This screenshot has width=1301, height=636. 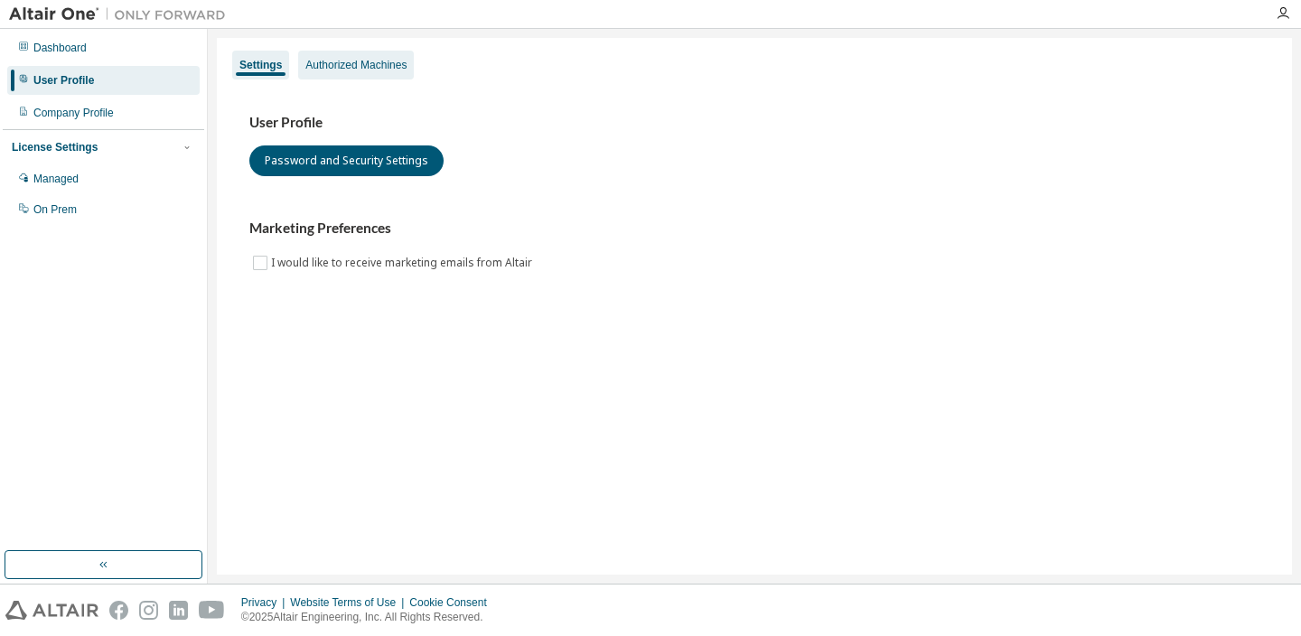 What do you see at coordinates (266, 603) in the screenshot?
I see `div: Privacy` at bounding box center [266, 603].